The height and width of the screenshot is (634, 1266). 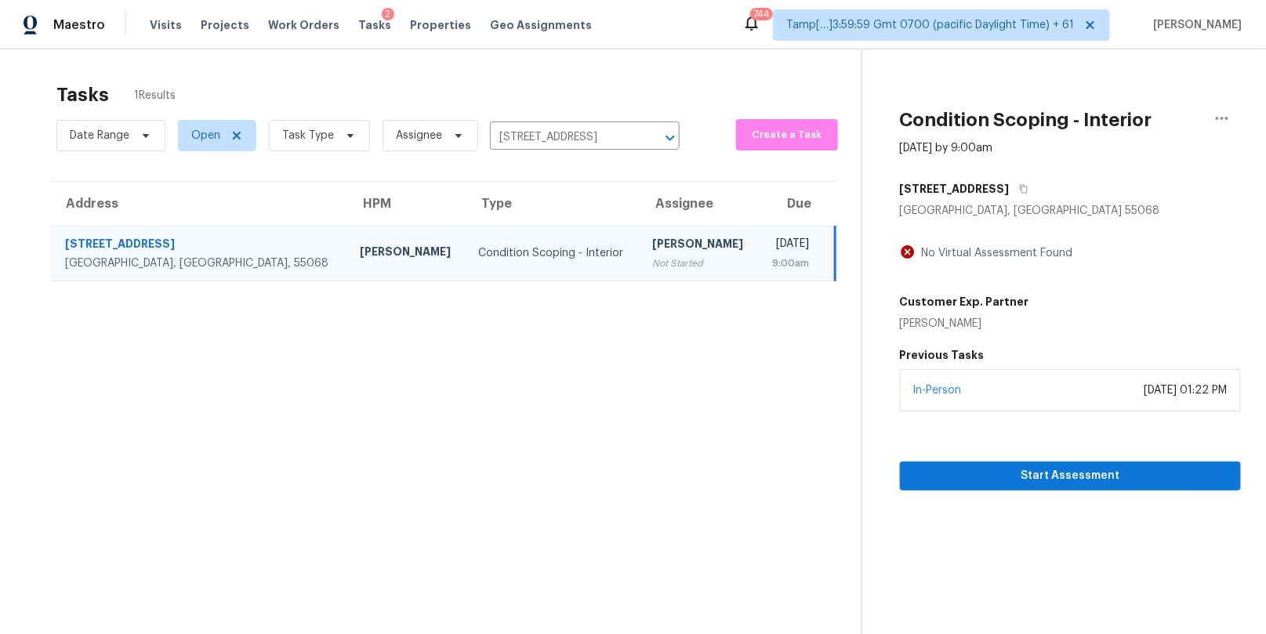 I want to click on span: Create a Task, so click(x=786, y=135).